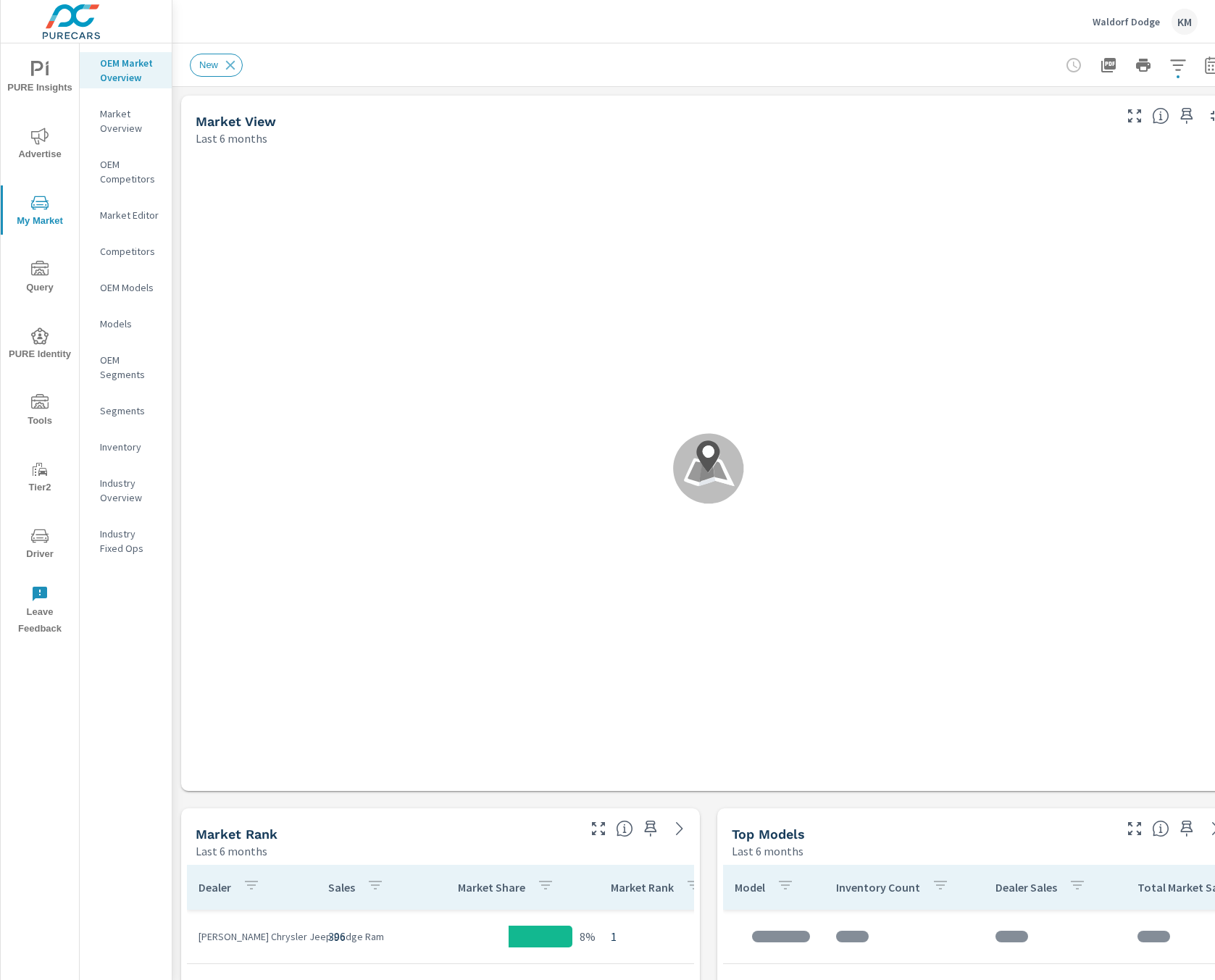 The width and height of the screenshot is (1215, 980). What do you see at coordinates (130, 288) in the screenshot?
I see `p: OEM Models` at bounding box center [130, 288].